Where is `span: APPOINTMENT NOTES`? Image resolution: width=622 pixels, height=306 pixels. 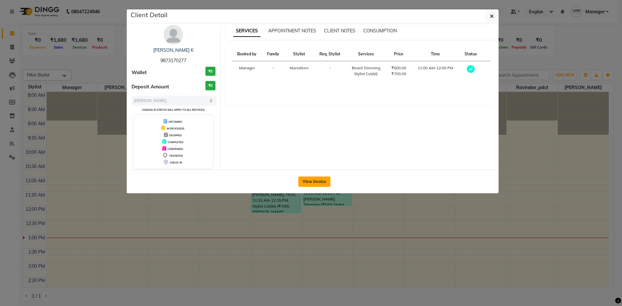
span: APPOINTMENT NOTES is located at coordinates (292, 31).